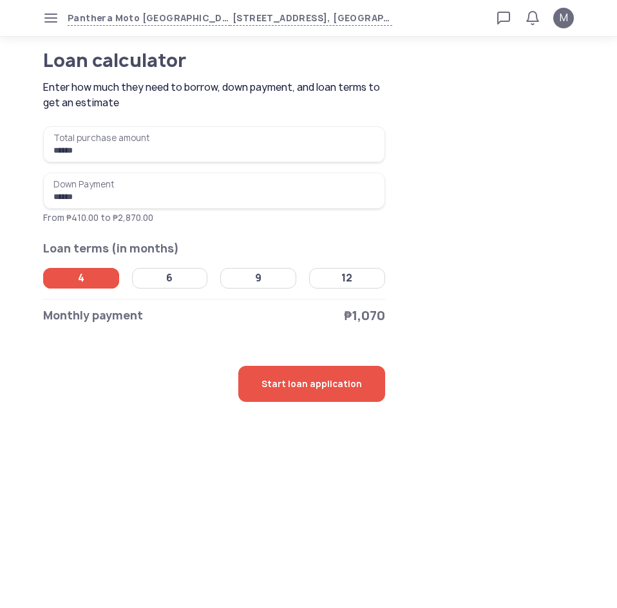 Image resolution: width=617 pixels, height=608 pixels. What do you see at coordinates (169, 278) in the screenshot?
I see `div: 6` at bounding box center [169, 278].